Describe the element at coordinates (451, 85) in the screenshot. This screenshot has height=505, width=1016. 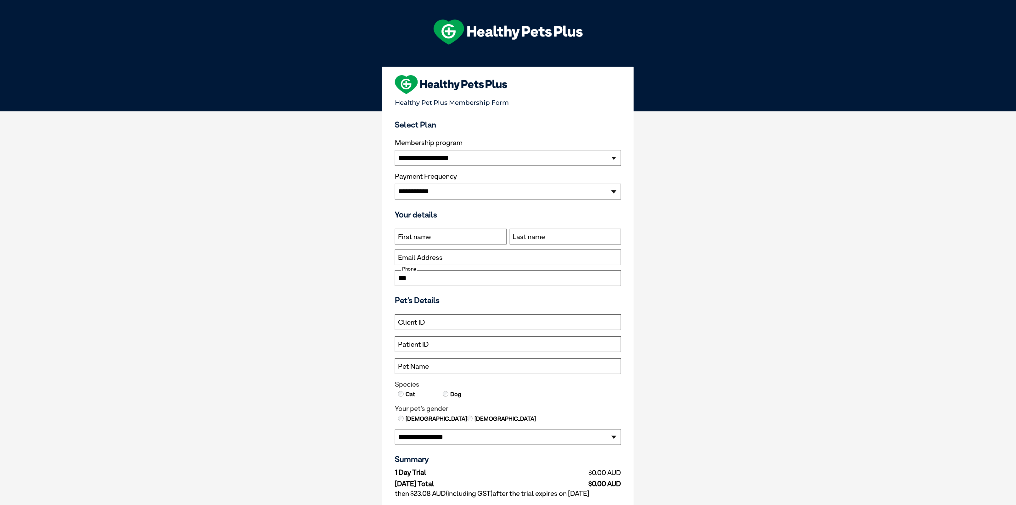
I see `img: heart-shape-hpp-logo-large.png` at that location.